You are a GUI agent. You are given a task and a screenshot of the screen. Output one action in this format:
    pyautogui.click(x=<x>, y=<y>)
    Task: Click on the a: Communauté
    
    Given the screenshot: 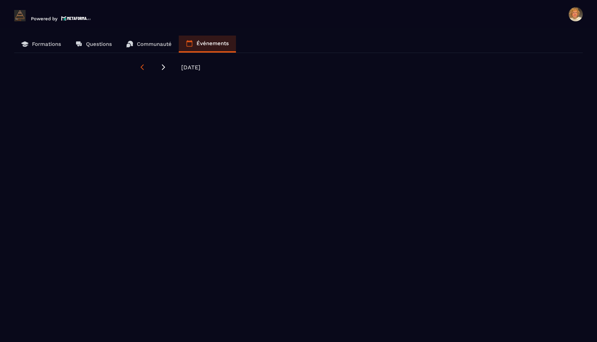 What is the action you would take?
    pyautogui.click(x=149, y=44)
    